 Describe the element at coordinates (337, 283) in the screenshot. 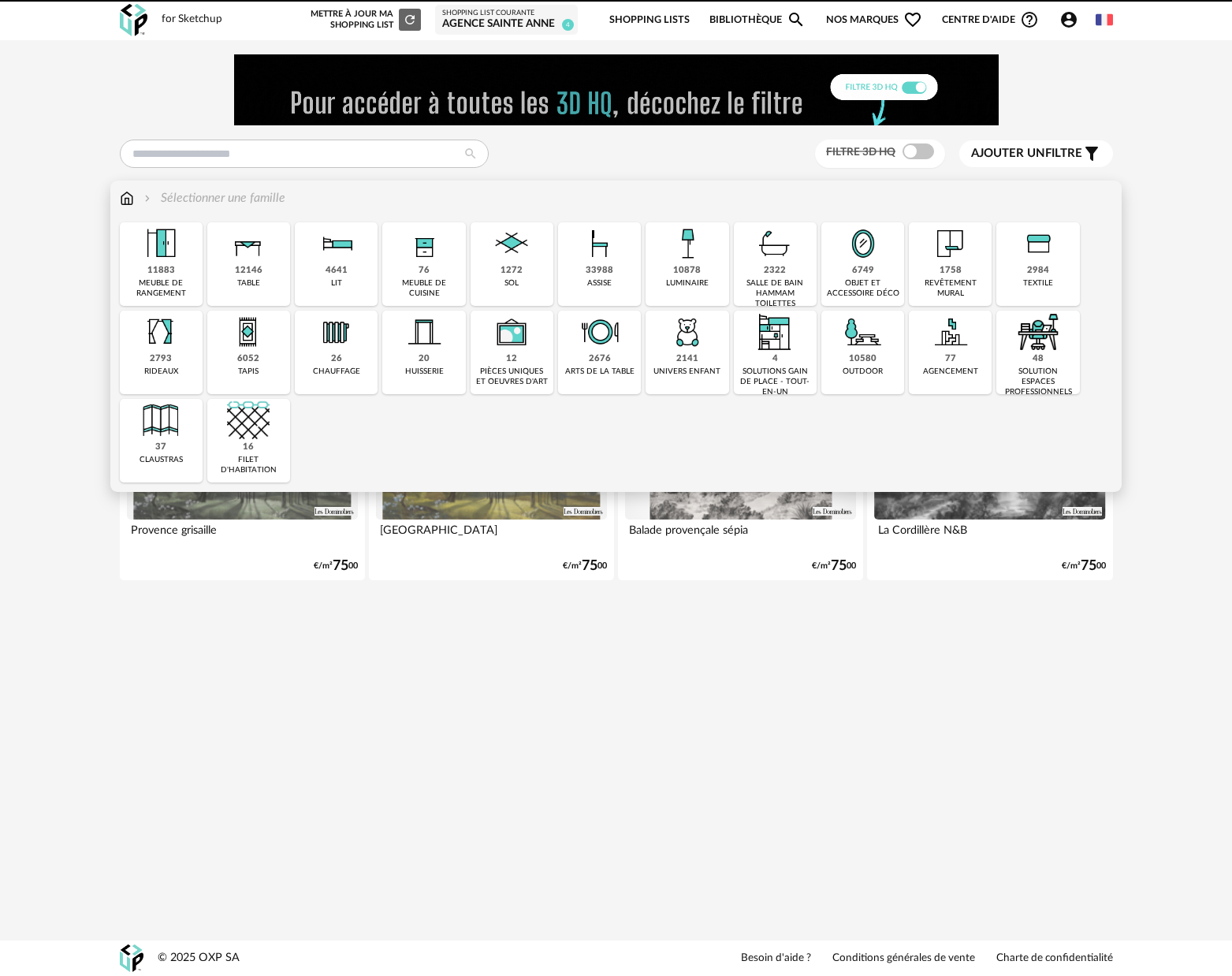

I see `div: lit` at that location.